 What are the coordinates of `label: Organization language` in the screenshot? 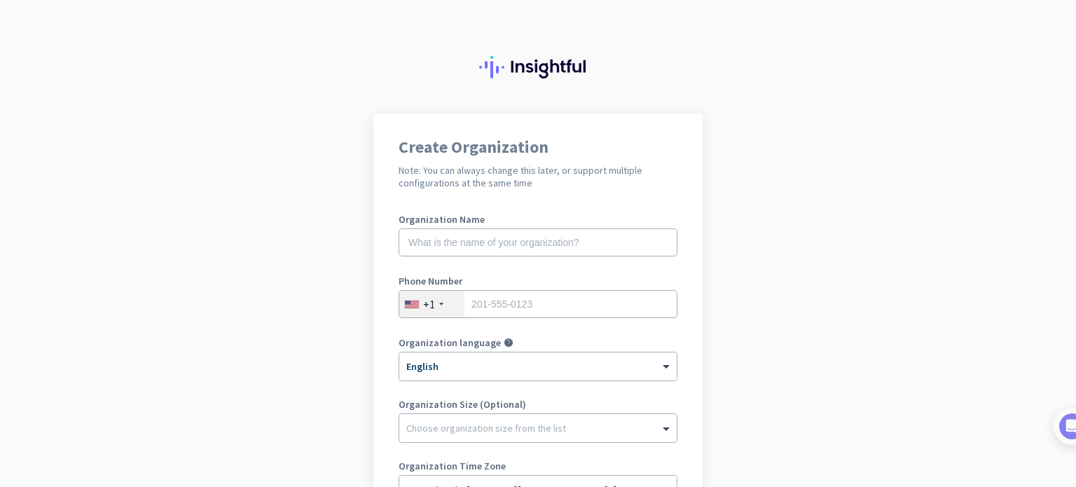 It's located at (450, 342).